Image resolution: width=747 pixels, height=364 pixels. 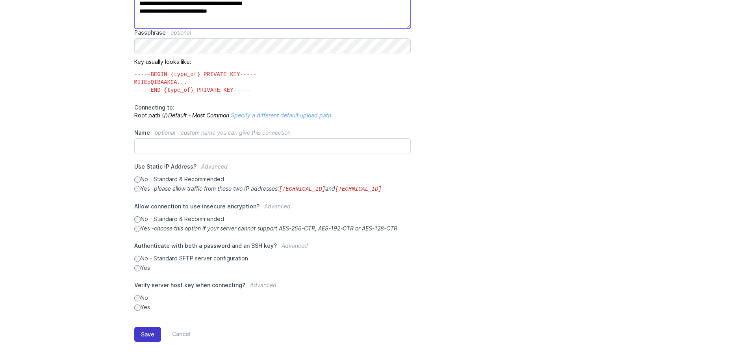 I want to click on i: choose this option if your server cannot support AES-256-CTR, AES-192-CTR or AES-128-CTR, so click(x=275, y=228).